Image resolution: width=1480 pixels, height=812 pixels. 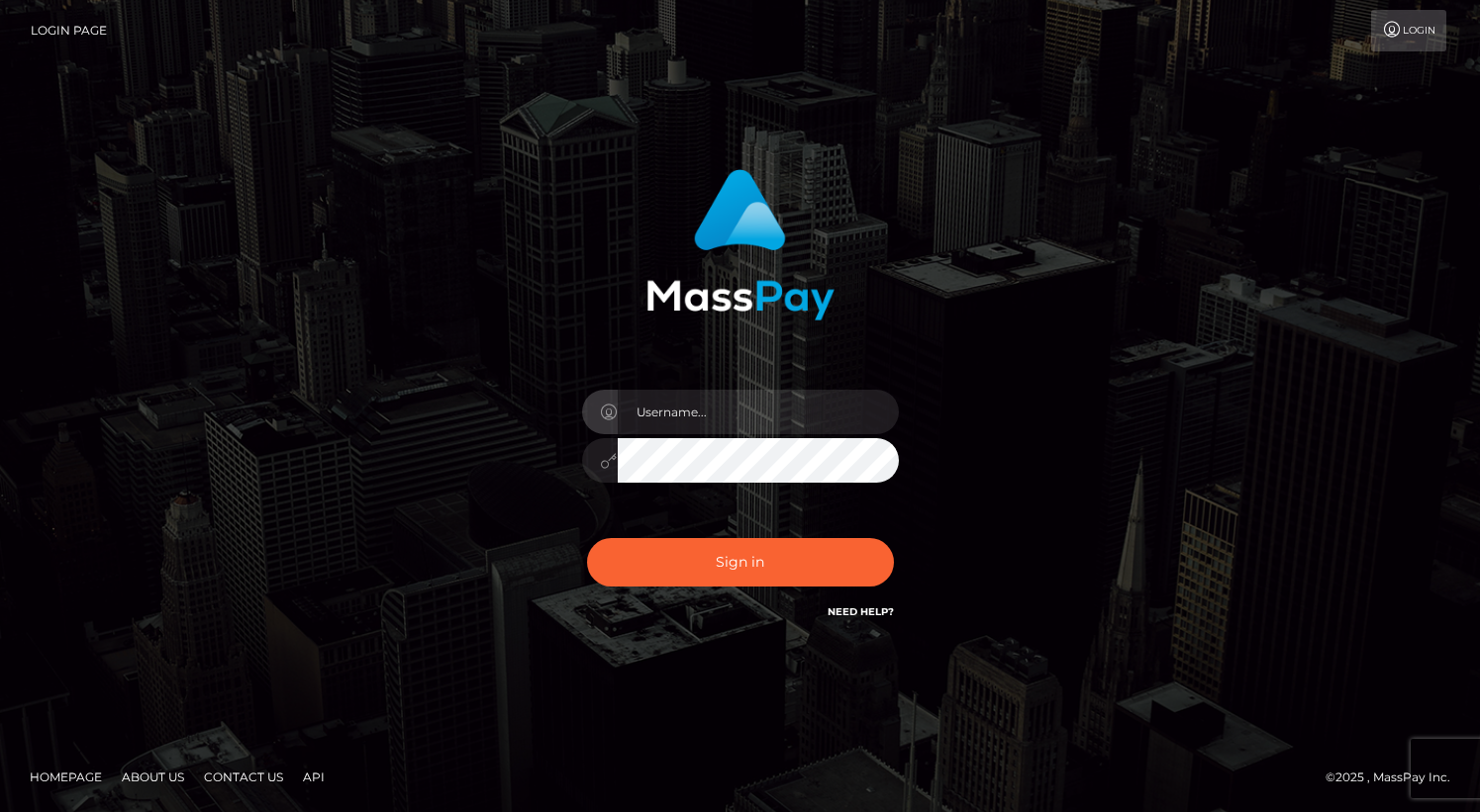 What do you see at coordinates (244, 776) in the screenshot?
I see `a: Contact Us` at bounding box center [244, 776].